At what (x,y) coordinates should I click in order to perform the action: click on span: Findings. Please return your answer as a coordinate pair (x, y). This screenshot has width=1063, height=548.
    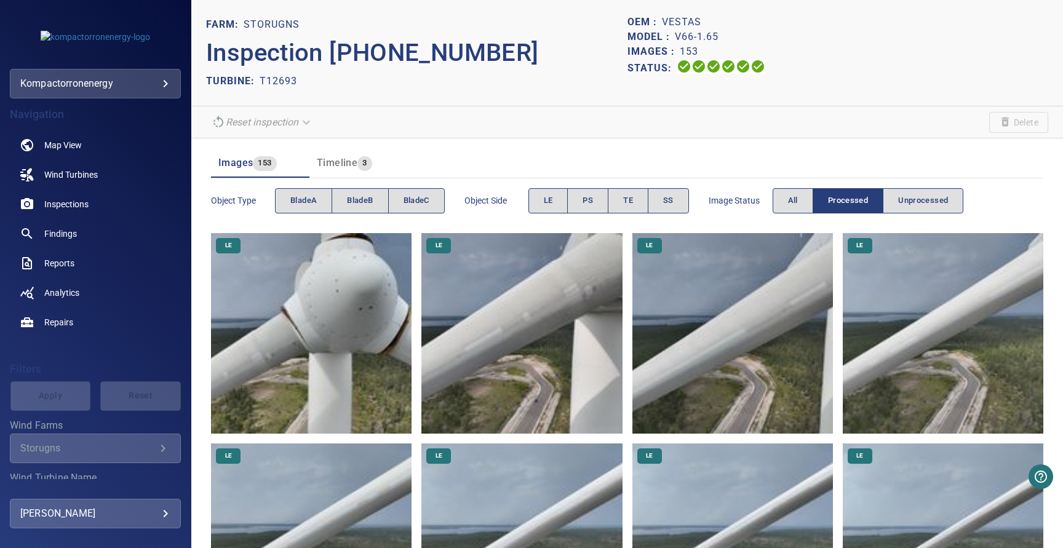
    Looking at the image, I should click on (60, 234).